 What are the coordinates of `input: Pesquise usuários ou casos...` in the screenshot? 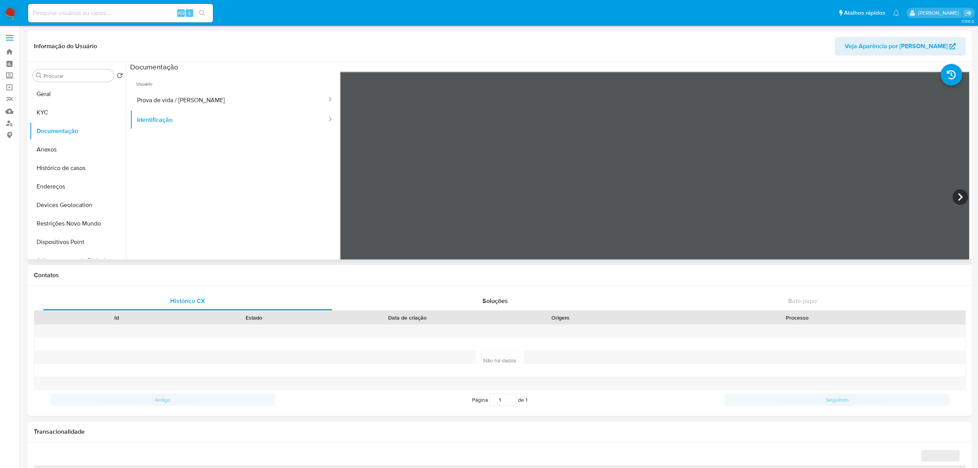 It's located at (121, 13).